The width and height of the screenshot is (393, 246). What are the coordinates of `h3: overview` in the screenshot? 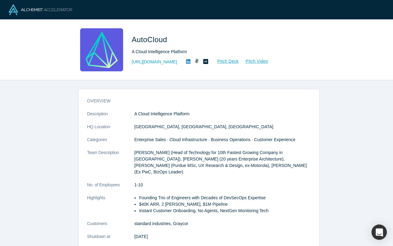 It's located at (195, 101).